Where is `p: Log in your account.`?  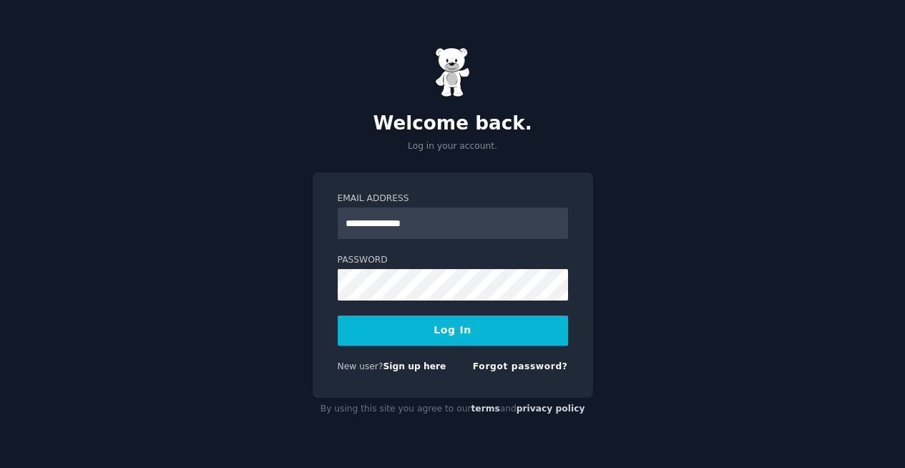
p: Log in your account. is located at coordinates (453, 147).